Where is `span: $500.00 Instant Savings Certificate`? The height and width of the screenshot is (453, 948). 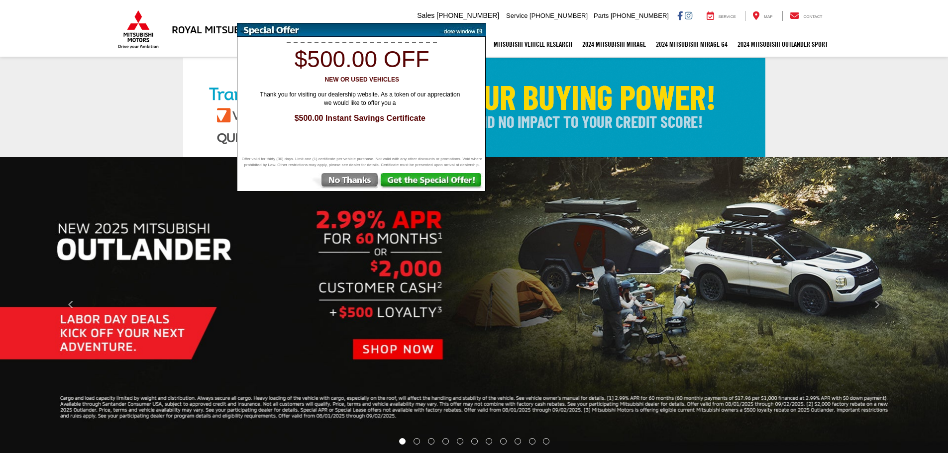
span: $500.00 Instant Savings Certificate is located at coordinates (360, 118).